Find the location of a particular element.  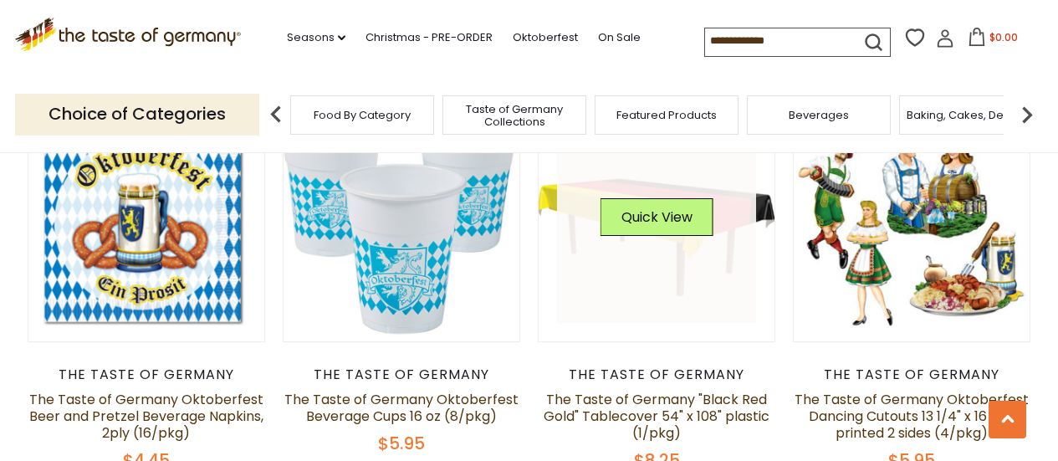

a: Oktoberfest is located at coordinates (545, 38).